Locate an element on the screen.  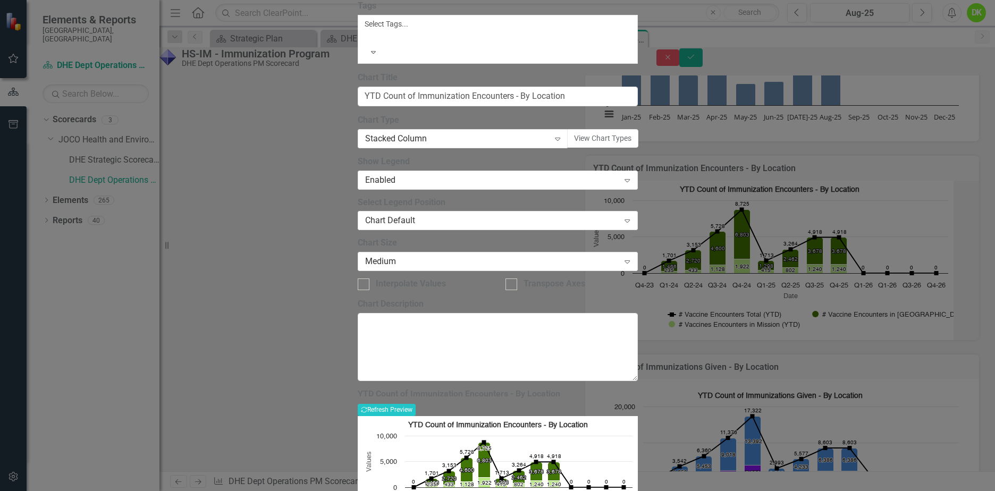
text: 4,600 is located at coordinates (466, 470).